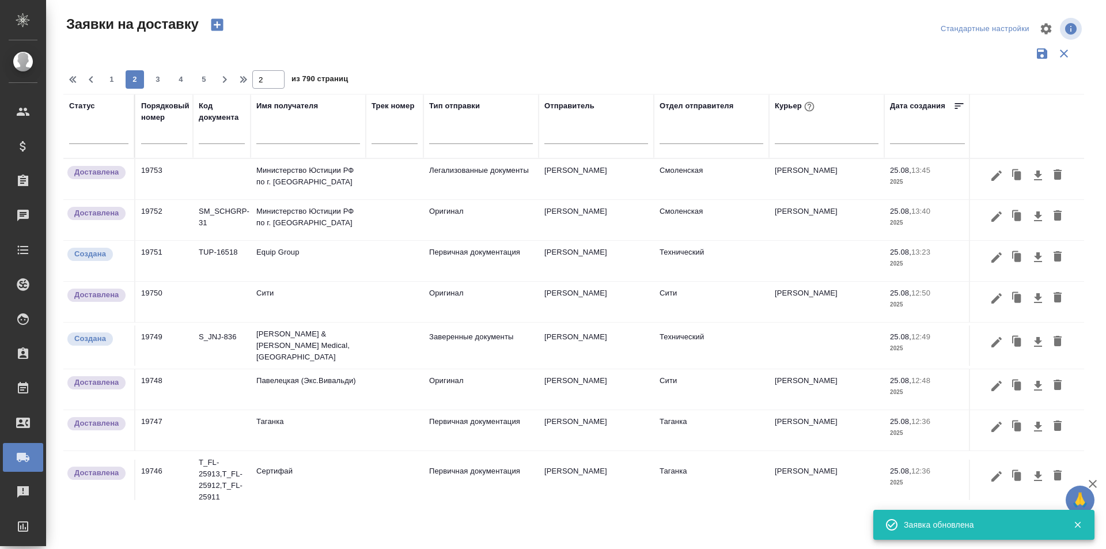 This screenshot has height=549, width=1106. I want to click on div: Тип отправки, so click(455, 106).